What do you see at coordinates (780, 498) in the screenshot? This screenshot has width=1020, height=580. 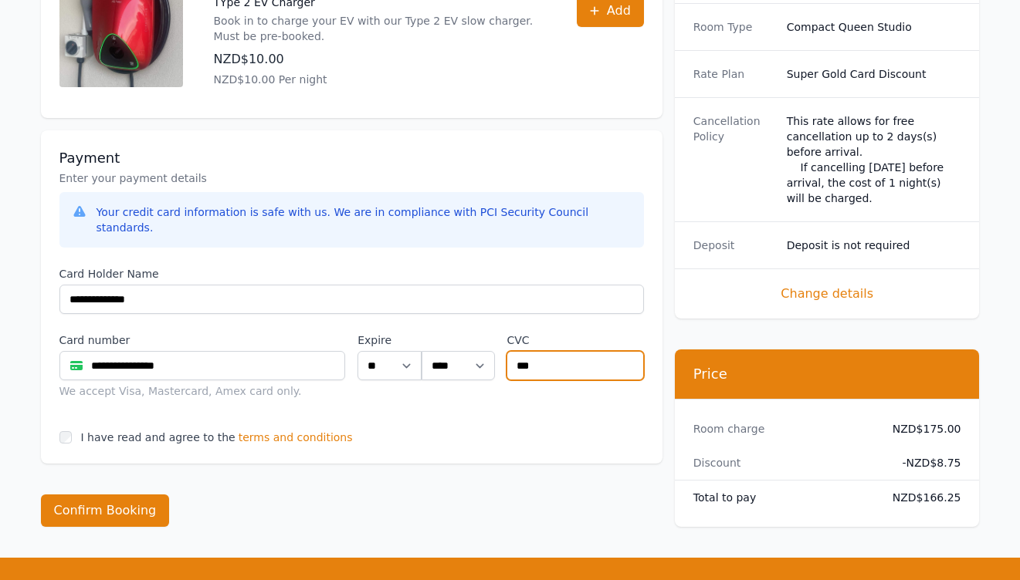 I see `dt: Total to pay` at bounding box center [780, 498].